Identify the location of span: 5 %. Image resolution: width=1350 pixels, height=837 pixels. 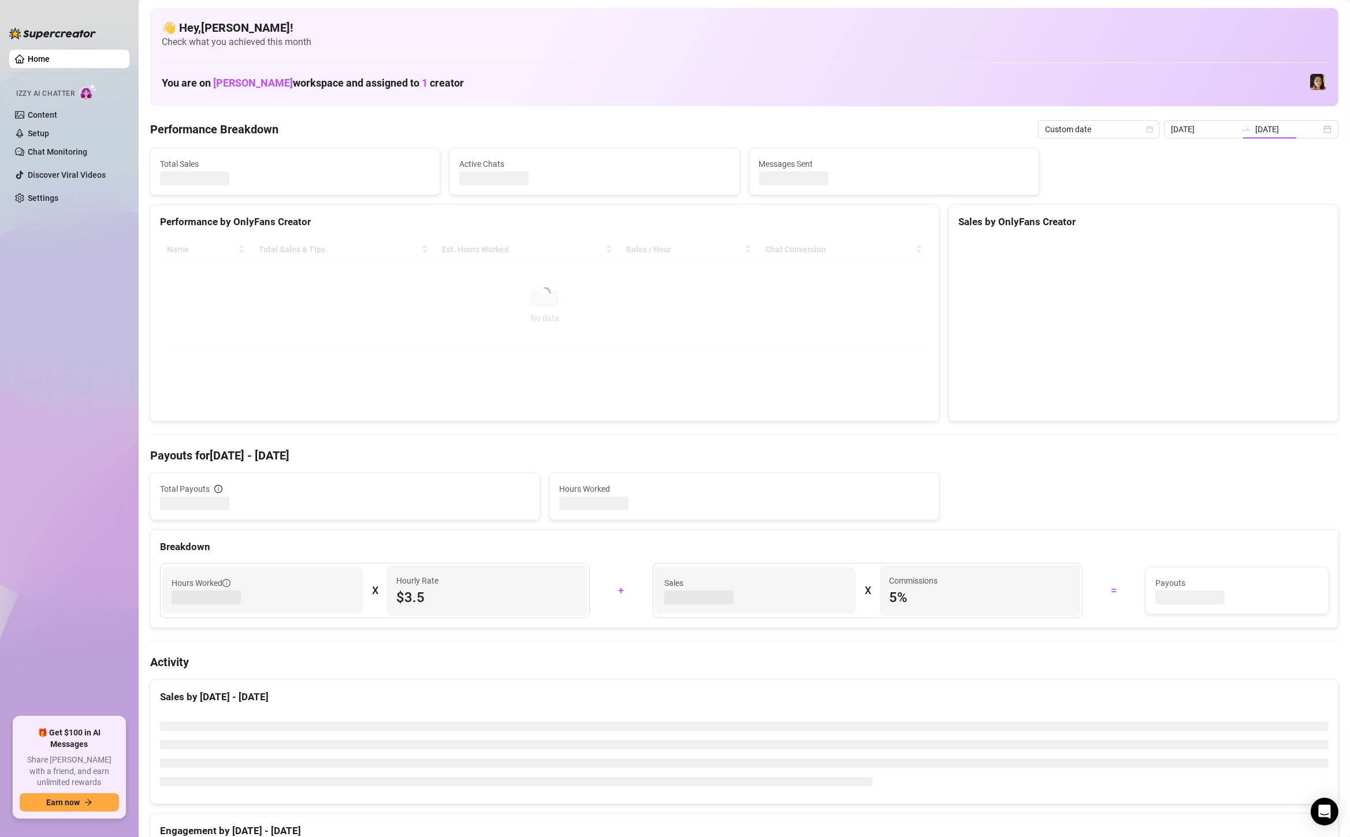
(980, 598).